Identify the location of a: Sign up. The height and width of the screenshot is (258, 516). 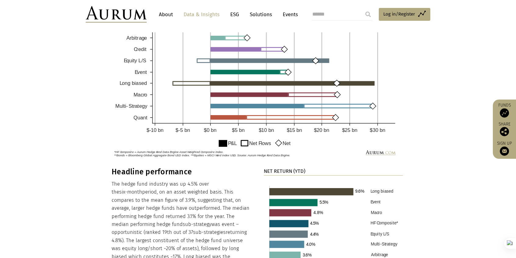
(505, 148).